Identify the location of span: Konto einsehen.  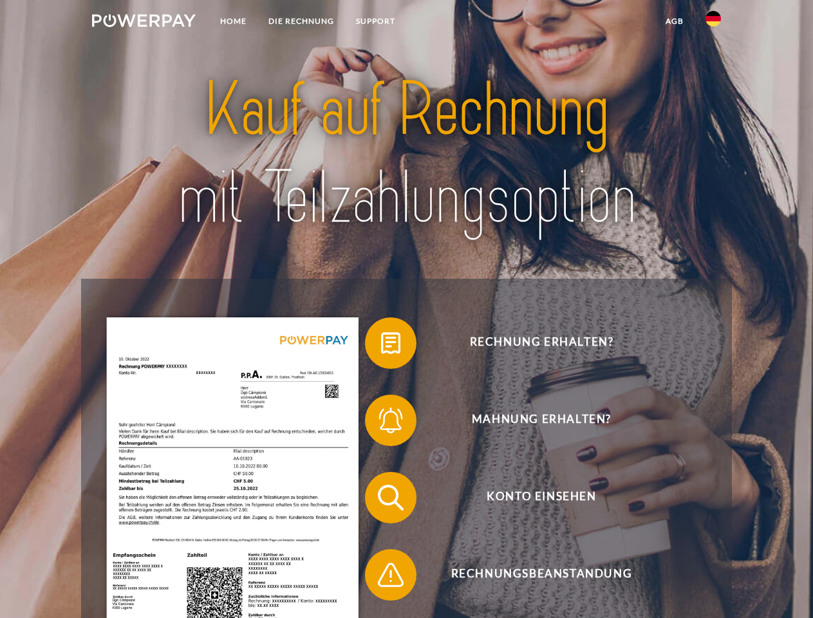
(541, 497).